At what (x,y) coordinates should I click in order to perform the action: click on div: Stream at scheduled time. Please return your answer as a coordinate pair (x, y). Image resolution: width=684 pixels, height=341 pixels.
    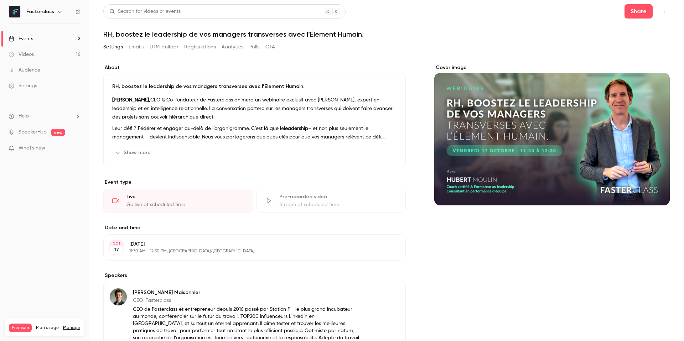
    Looking at the image, I should click on (338, 205).